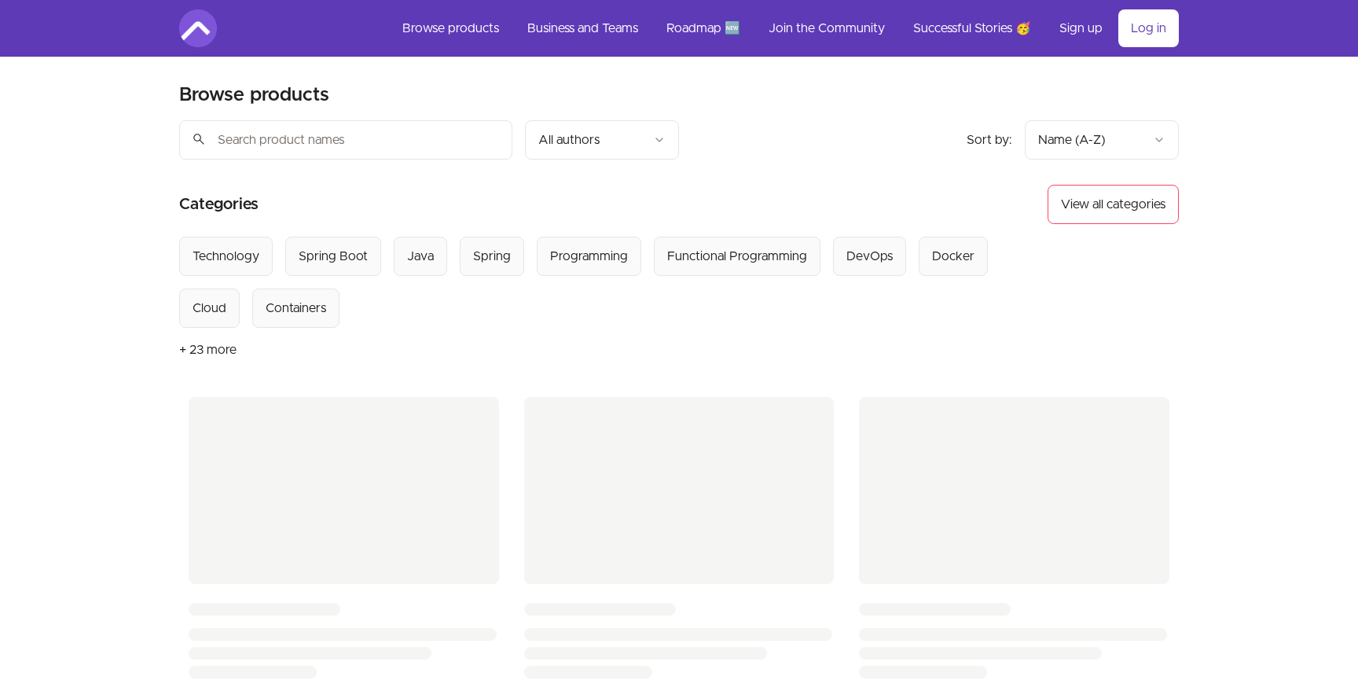 This screenshot has height=695, width=1358. I want to click on a: Browse products, so click(450, 28).